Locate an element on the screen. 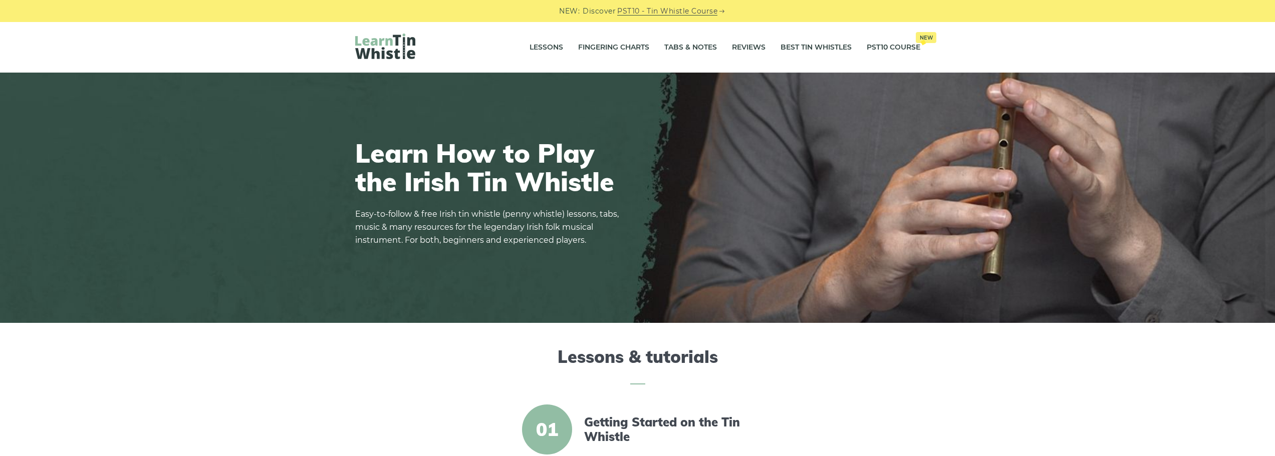 This screenshot has height=456, width=1275. a: Fingering Charts is located at coordinates (614, 48).